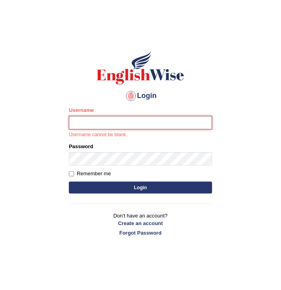  I want to click on img: Logo of English Wise sign in for intelligent practice with AI, so click(141, 68).